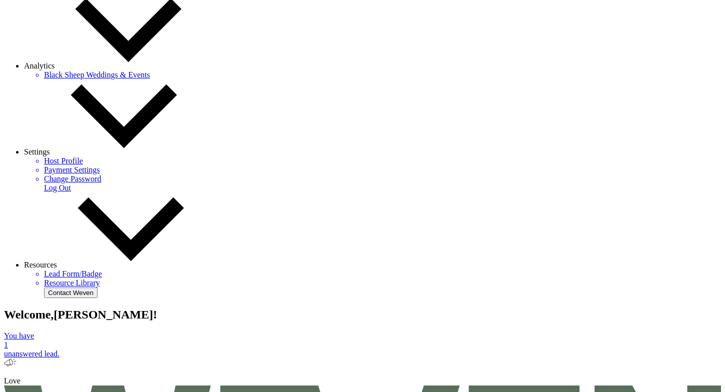 This screenshot has width=725, height=392. Describe the element at coordinates (382, 274) in the screenshot. I see `li: Lead Form/Badge` at that location.